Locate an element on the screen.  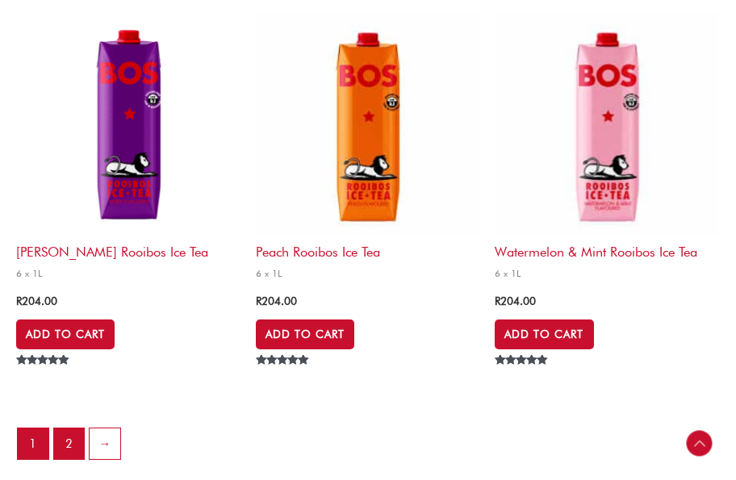
a: Peach Rooibos Ice Tea6 x 1L is located at coordinates (367, 149).